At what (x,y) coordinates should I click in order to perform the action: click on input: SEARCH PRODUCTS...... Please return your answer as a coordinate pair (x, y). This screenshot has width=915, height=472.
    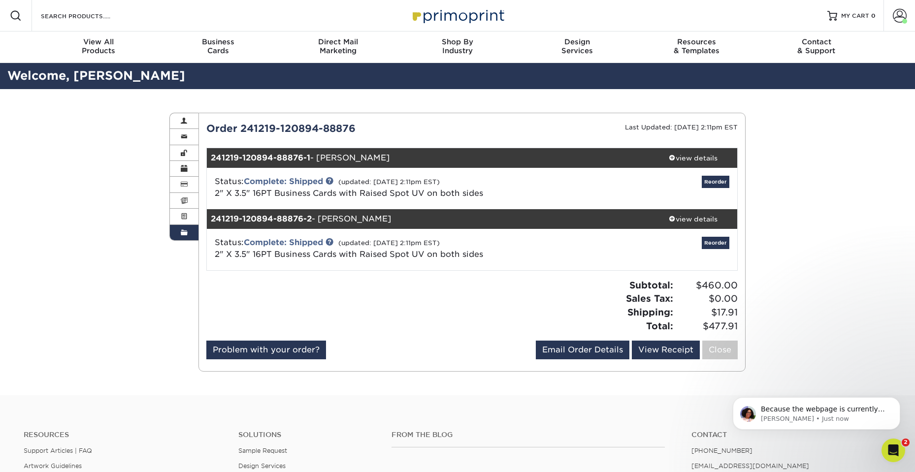
    Looking at the image, I should click on (88, 16).